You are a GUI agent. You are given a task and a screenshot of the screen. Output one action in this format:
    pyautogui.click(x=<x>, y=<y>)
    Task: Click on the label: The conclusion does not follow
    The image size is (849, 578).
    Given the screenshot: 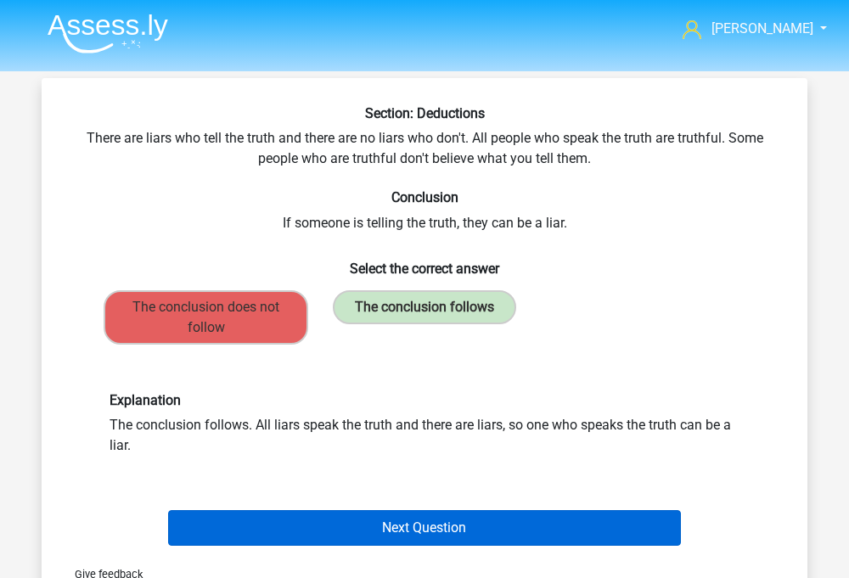 What is the action you would take?
    pyautogui.click(x=206, y=318)
    